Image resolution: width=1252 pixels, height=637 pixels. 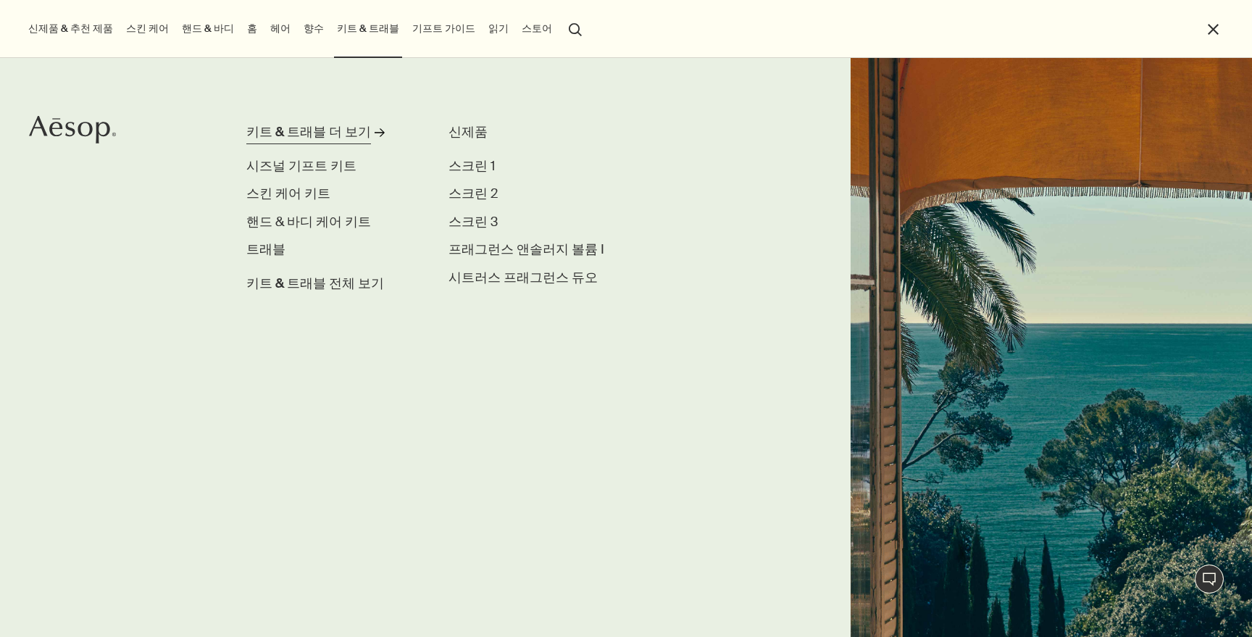 What do you see at coordinates (309, 222) in the screenshot?
I see `span: 핸드 & 바디 케어 키트` at bounding box center [309, 222].